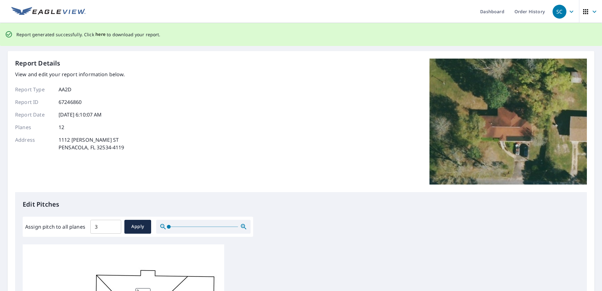 This screenshot has width=602, height=291. What do you see at coordinates (100, 34) in the screenshot?
I see `button: here` at bounding box center [100, 34].